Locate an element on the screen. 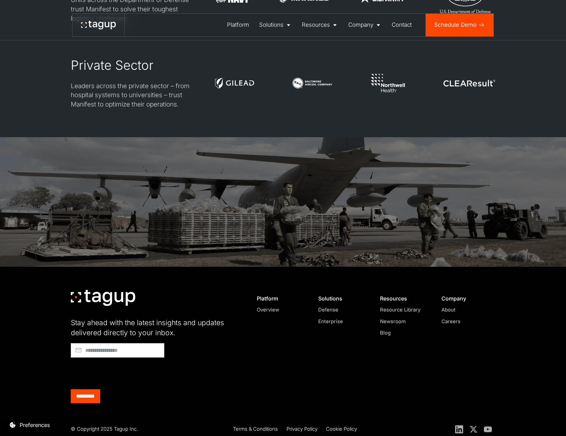 This screenshot has height=436, width=566. a: About is located at coordinates (465, 310).